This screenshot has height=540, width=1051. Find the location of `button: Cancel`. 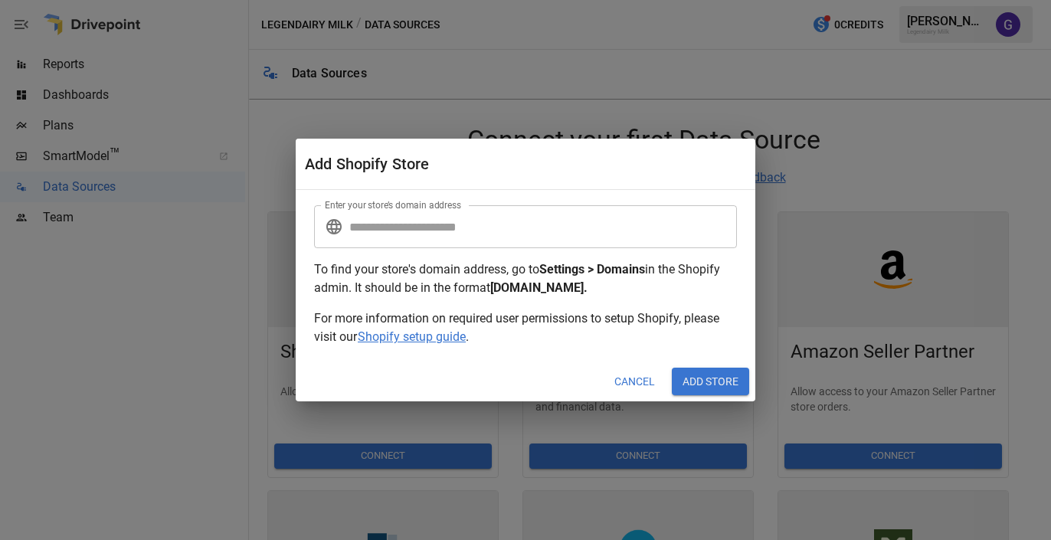

button: Cancel is located at coordinates (634, 381).